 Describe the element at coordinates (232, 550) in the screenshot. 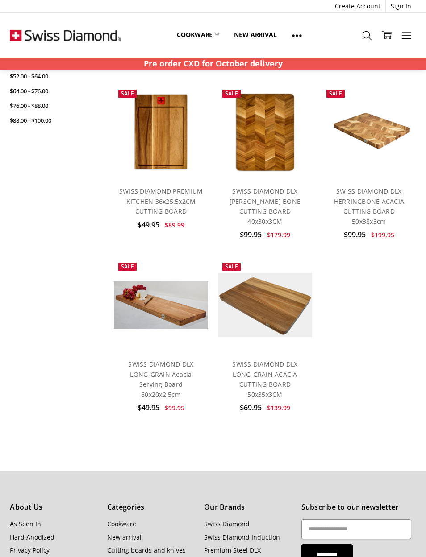

I see `a: Premium Steel DLX` at that location.